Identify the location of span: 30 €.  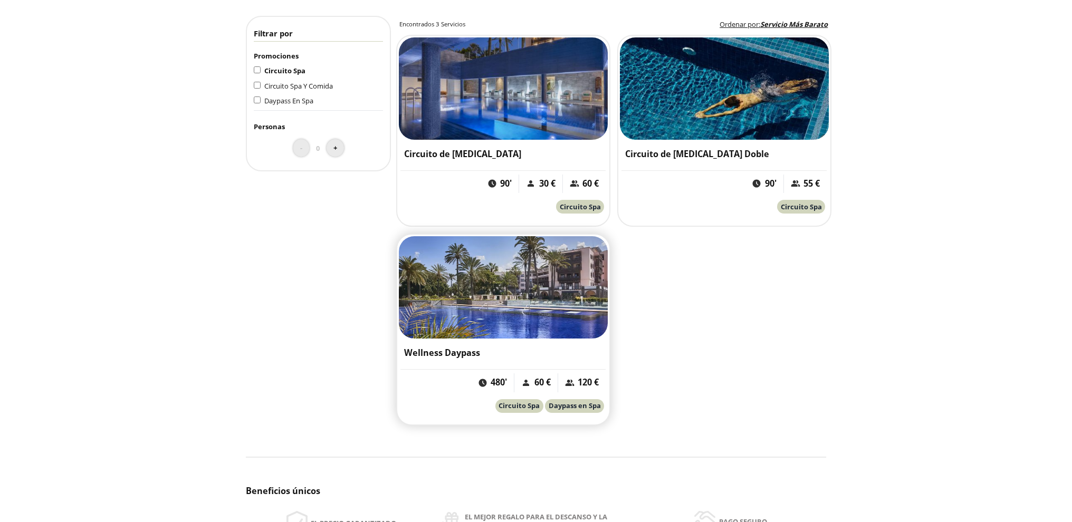
(547, 184).